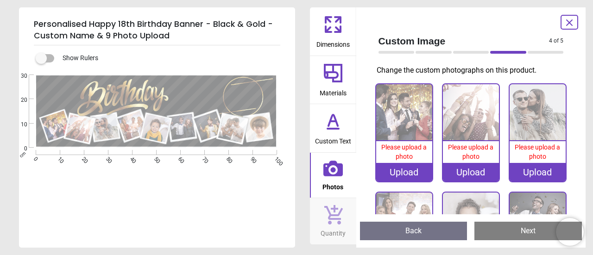  I want to click on button: Dimensions, so click(333, 32).